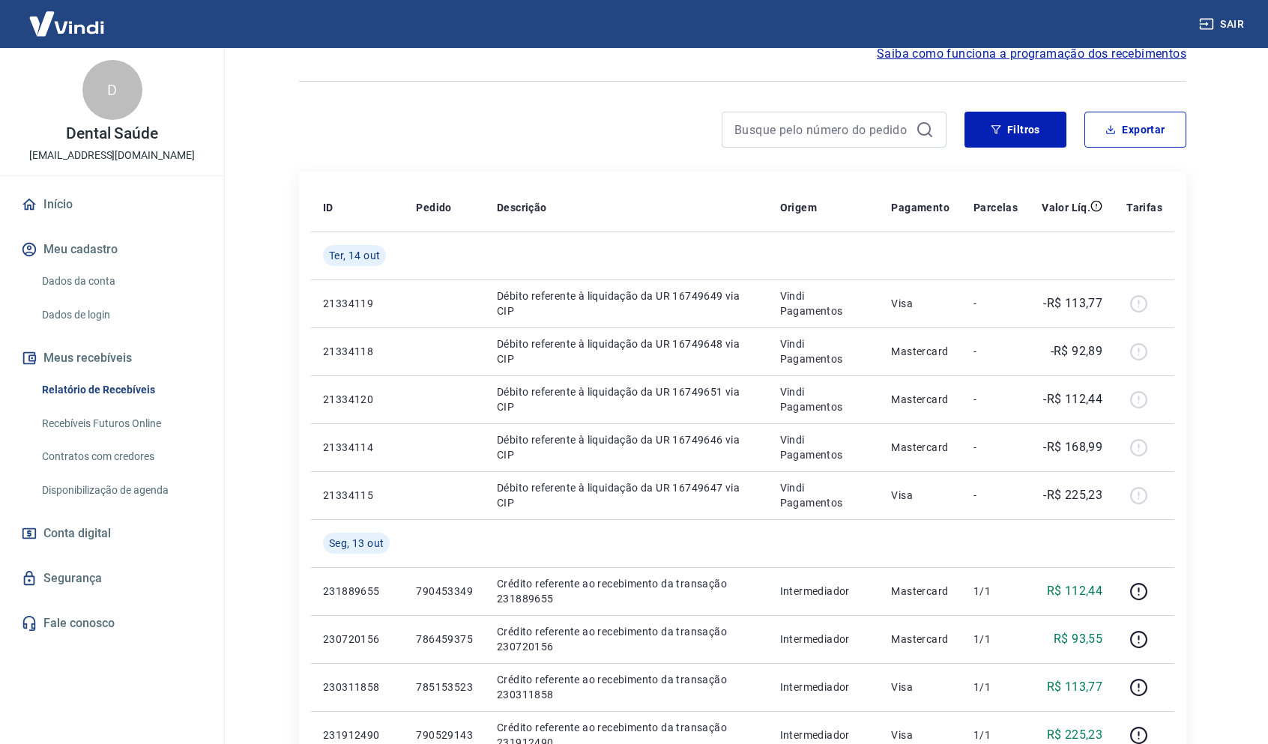 The width and height of the screenshot is (1268, 744). What do you see at coordinates (77, 534) in the screenshot?
I see `span: Conta digital` at bounding box center [77, 534].